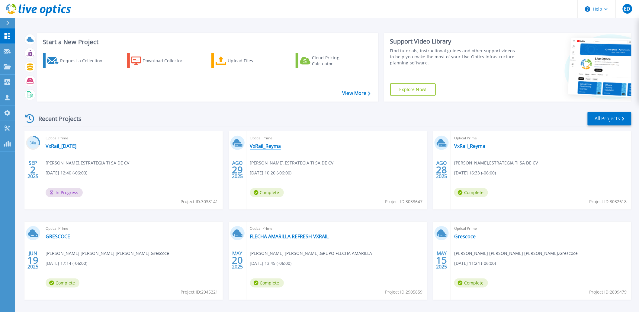 The image size is (639, 312). Describe the element at coordinates (404, 201) in the screenshot. I see `span: Project ID: 3033647` at that location.